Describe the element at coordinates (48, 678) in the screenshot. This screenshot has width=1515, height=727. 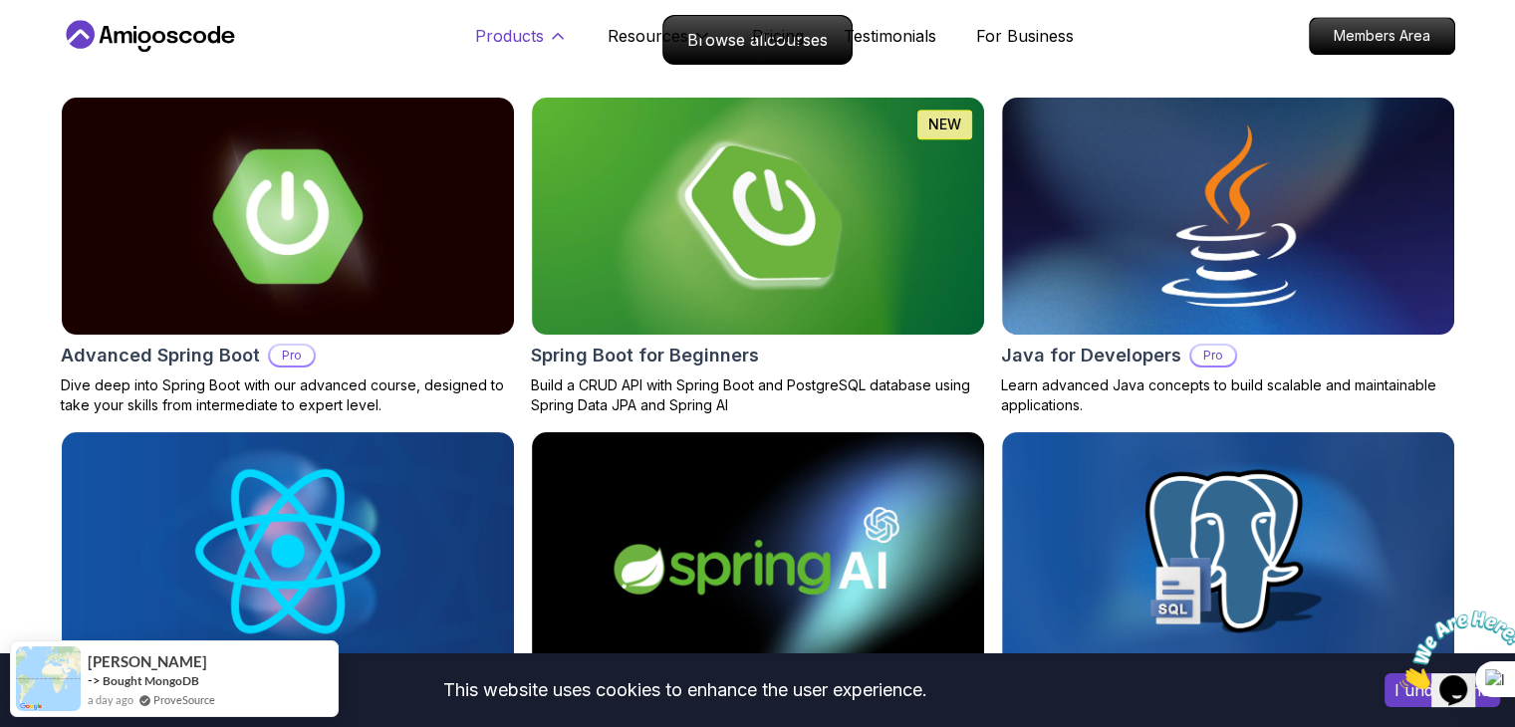
I see `img: provesource social proof notification image` at that location.